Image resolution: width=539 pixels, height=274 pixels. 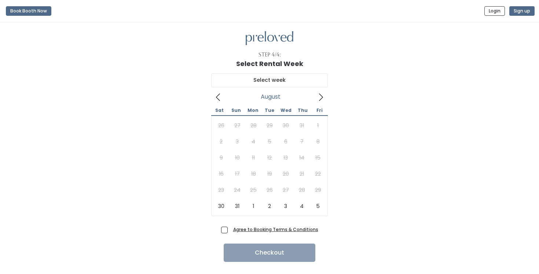 What do you see at coordinates (29, 11) in the screenshot?
I see `button: Book Booth Now` at bounding box center [29, 11].